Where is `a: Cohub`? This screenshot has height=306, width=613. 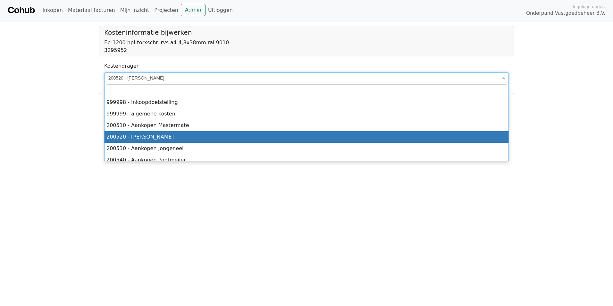
a: Cohub is located at coordinates (21, 10).